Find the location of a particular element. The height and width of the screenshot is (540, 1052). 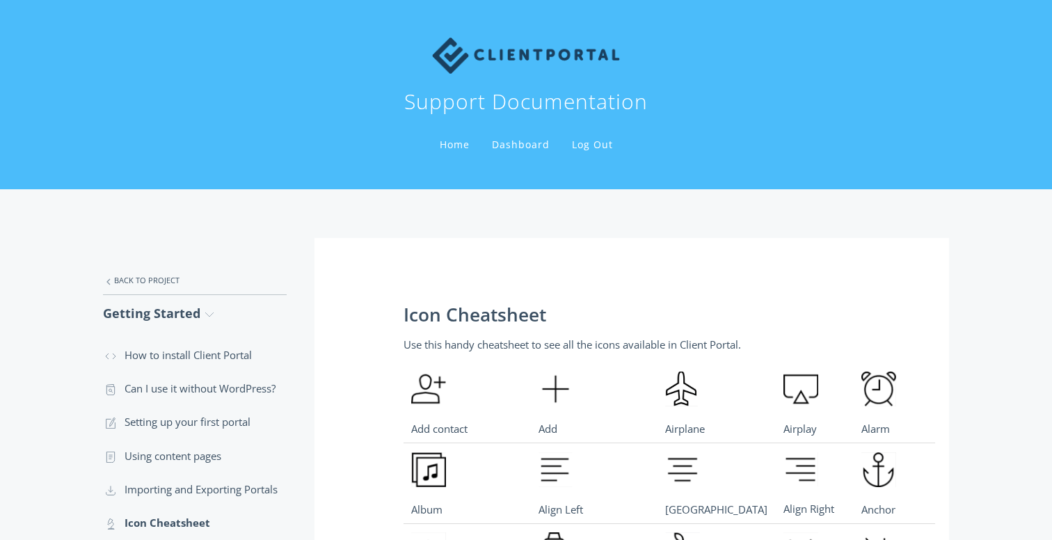

h1: Support Documentation is located at coordinates (526, 102).